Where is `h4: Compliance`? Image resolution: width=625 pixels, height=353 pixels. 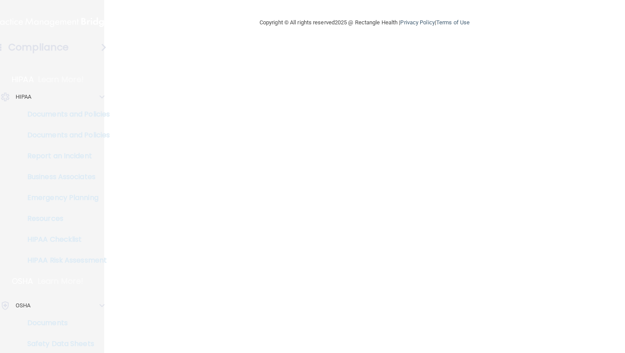
h4: Compliance is located at coordinates (38, 47).